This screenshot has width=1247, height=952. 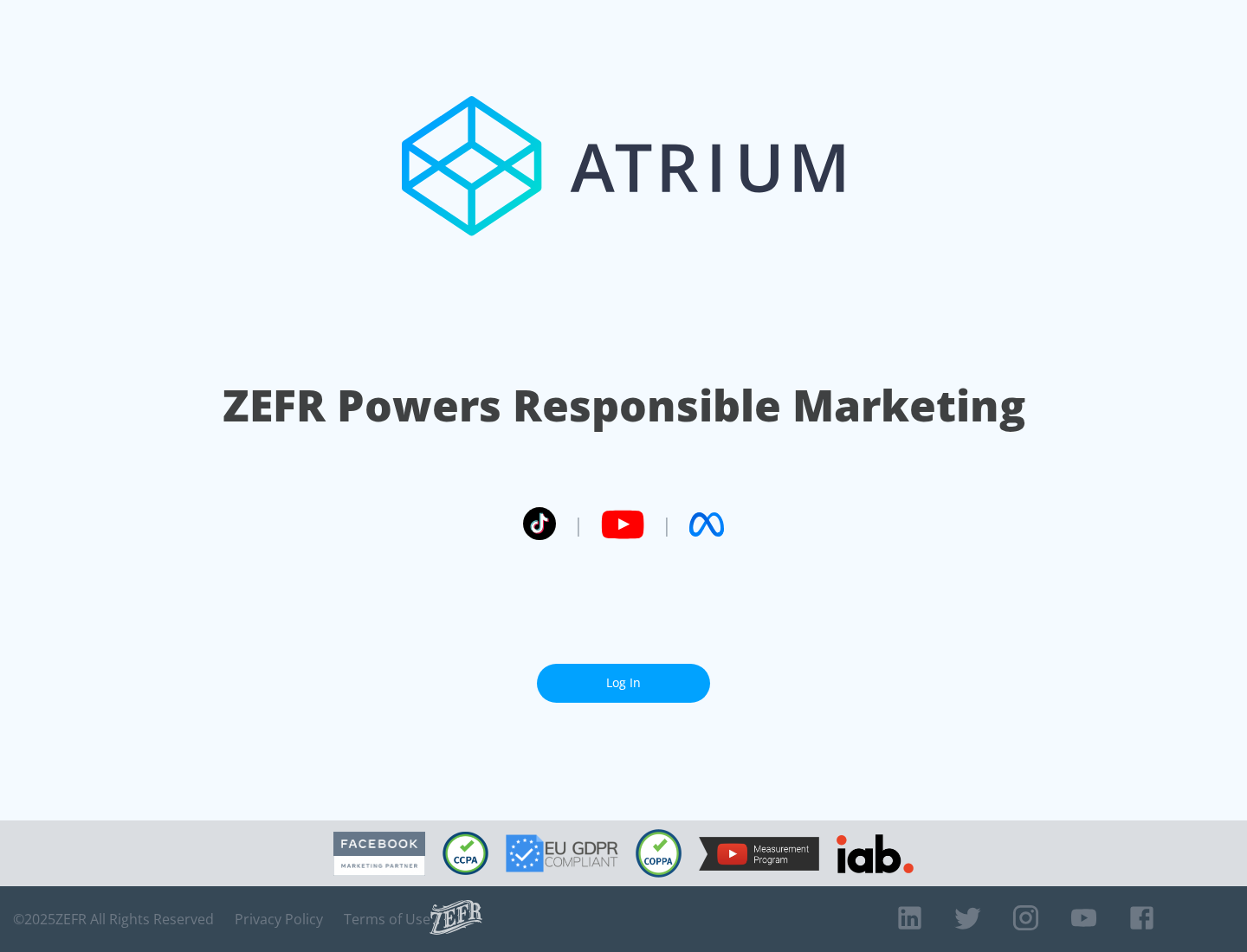 I want to click on a: Privacy Policy, so click(x=279, y=920).